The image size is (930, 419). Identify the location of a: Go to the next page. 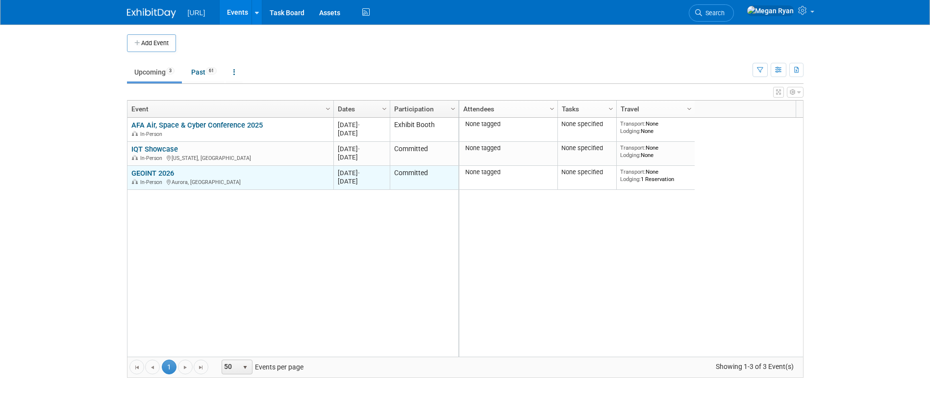
(185, 367).